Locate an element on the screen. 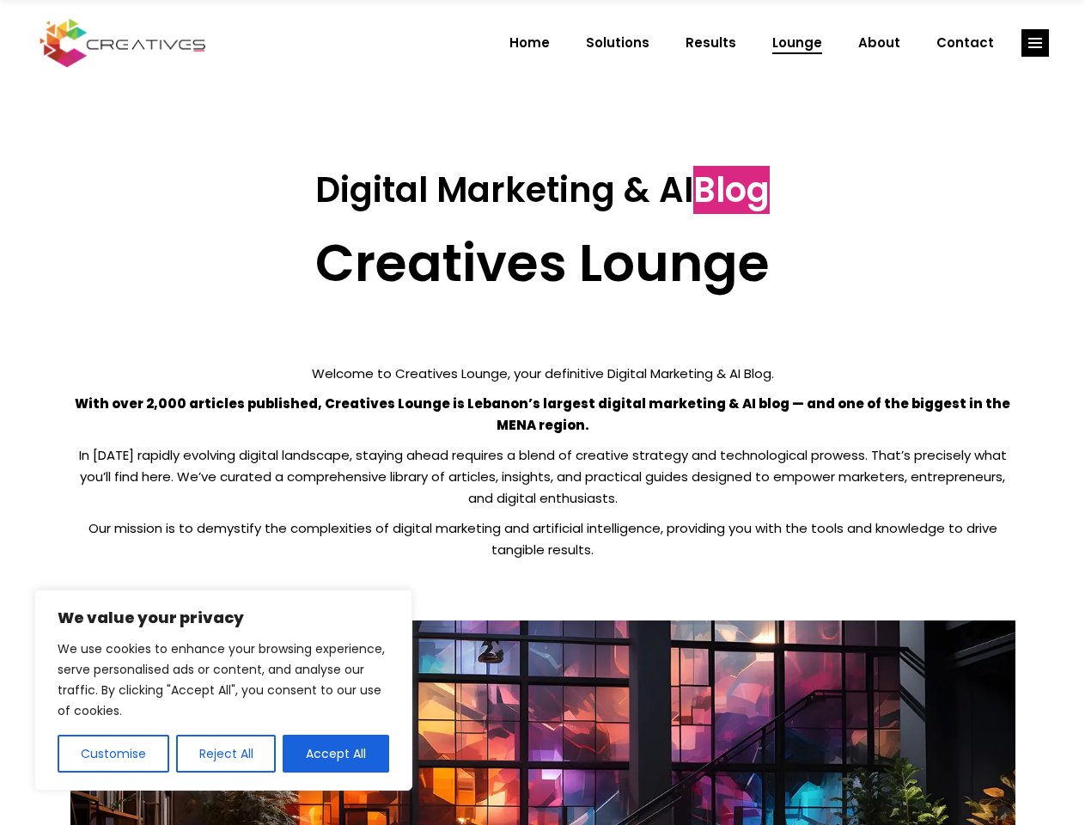 This screenshot has height=825, width=1085. p: Our mission is to demystify the complexities of digital marketing and artificial intelligence, pr... is located at coordinates (543, 539).